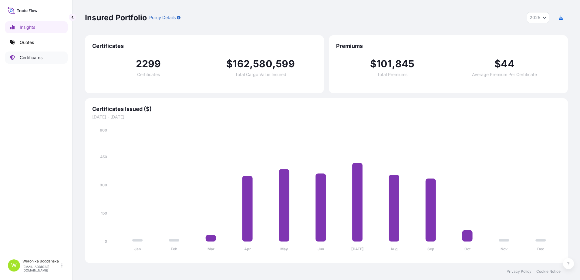 The height and width of the screenshot is (280, 580). What do you see at coordinates (137, 249) in the screenshot?
I see `tspan: Jan` at bounding box center [137, 249].